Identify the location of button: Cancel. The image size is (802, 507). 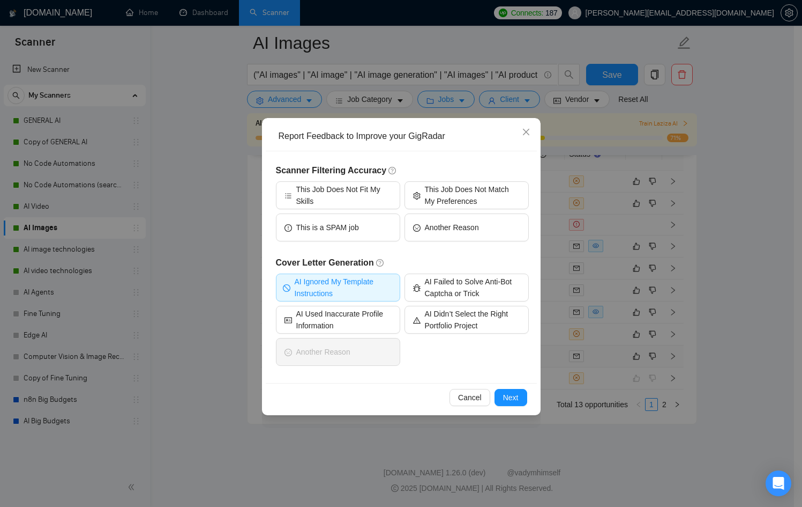
(470, 397).